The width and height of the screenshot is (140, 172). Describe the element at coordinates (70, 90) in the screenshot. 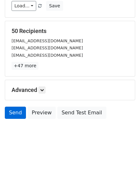

I see `h5: Advanced` at that location.